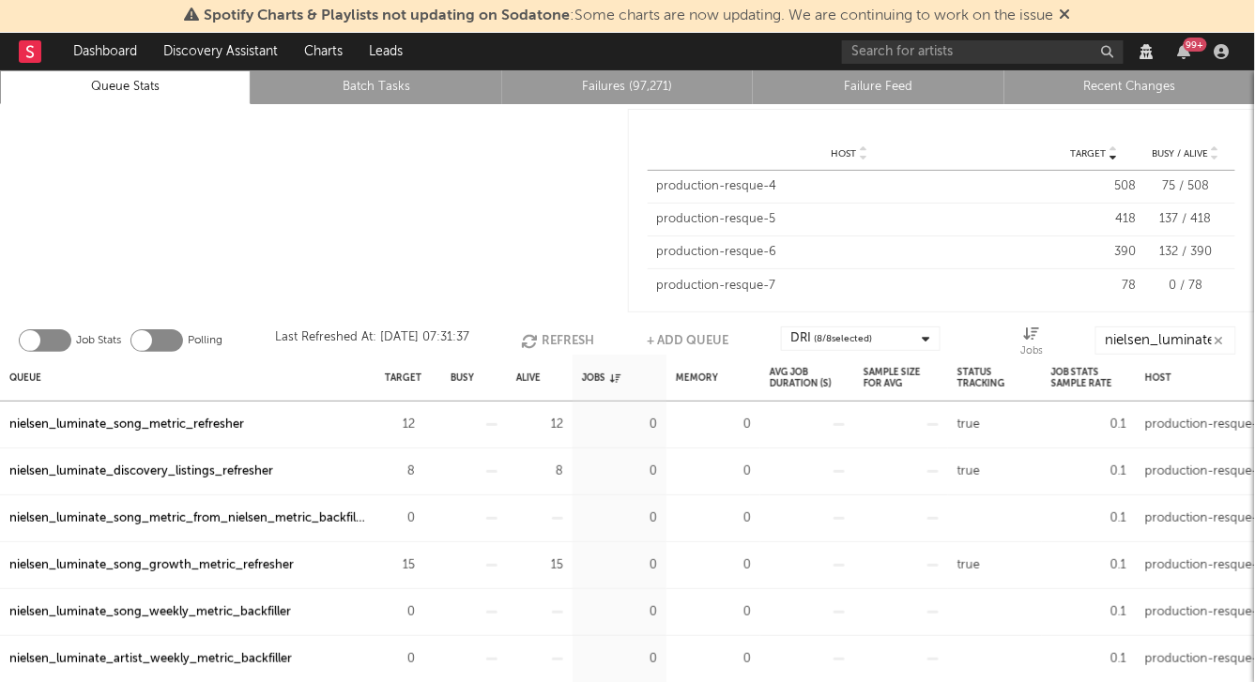 Image resolution: width=1255 pixels, height=682 pixels. I want to click on a: Charts, so click(323, 52).